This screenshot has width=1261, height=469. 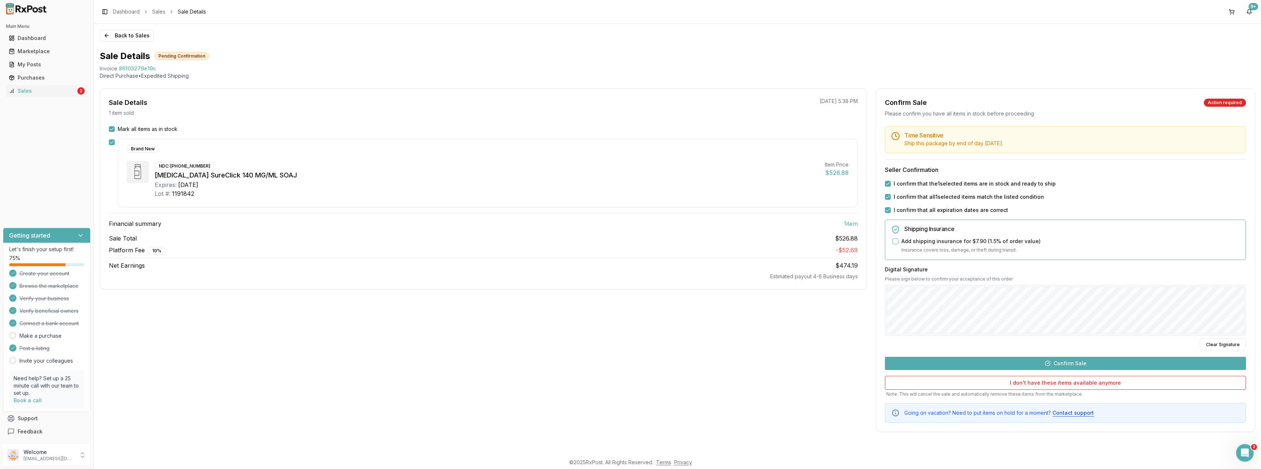 What do you see at coordinates (127, 36) in the screenshot?
I see `button: Back to Sales` at bounding box center [127, 36].